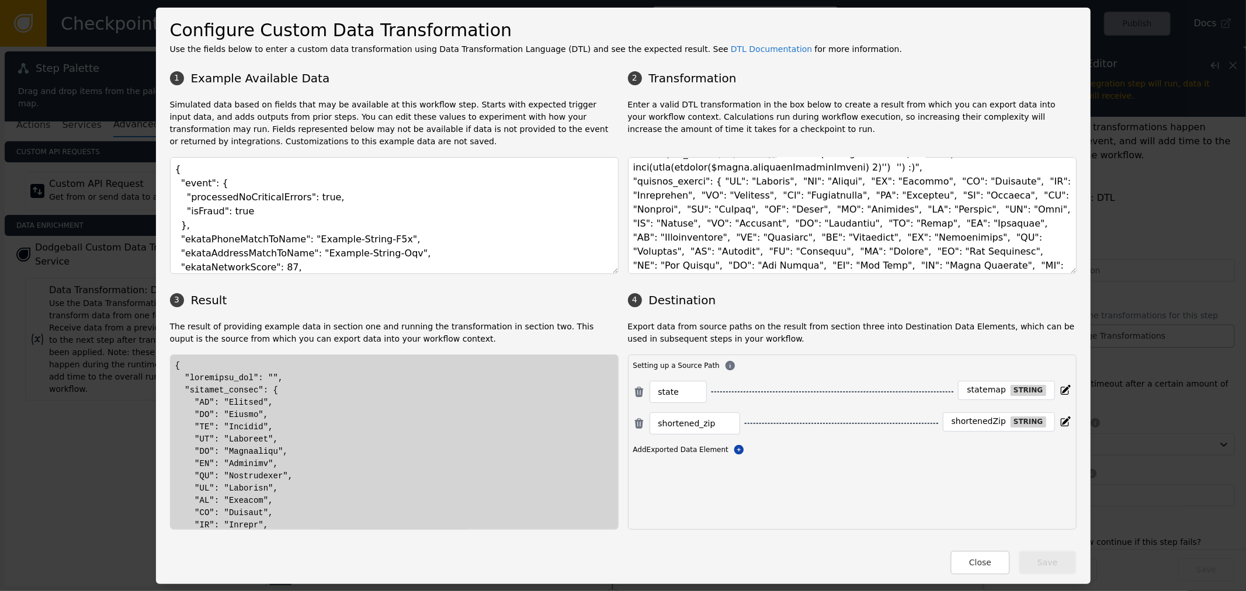 This screenshot has height=591, width=1246. Describe the element at coordinates (177, 300) in the screenshot. I see `div: 3` at that location.